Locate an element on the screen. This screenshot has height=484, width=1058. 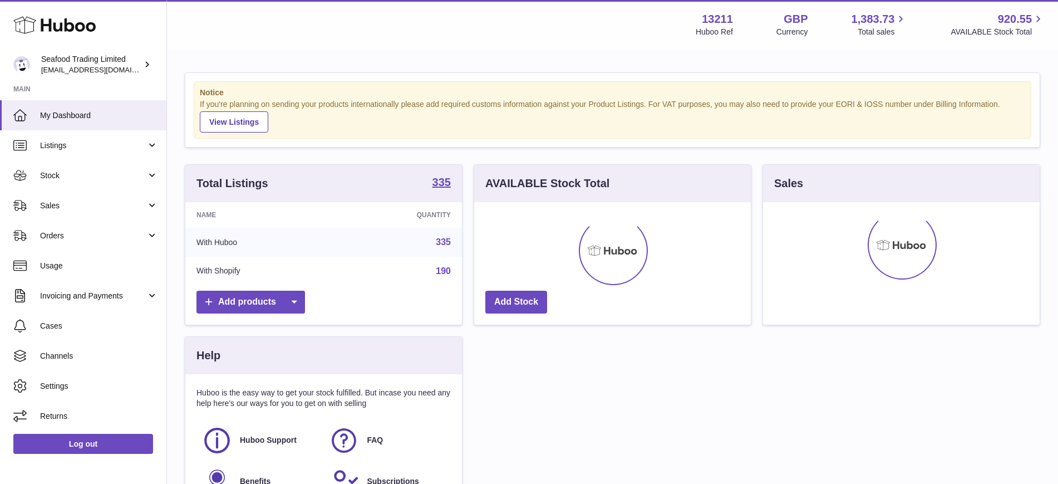
span: AVAILABLE Stock Total is located at coordinates (998, 32).